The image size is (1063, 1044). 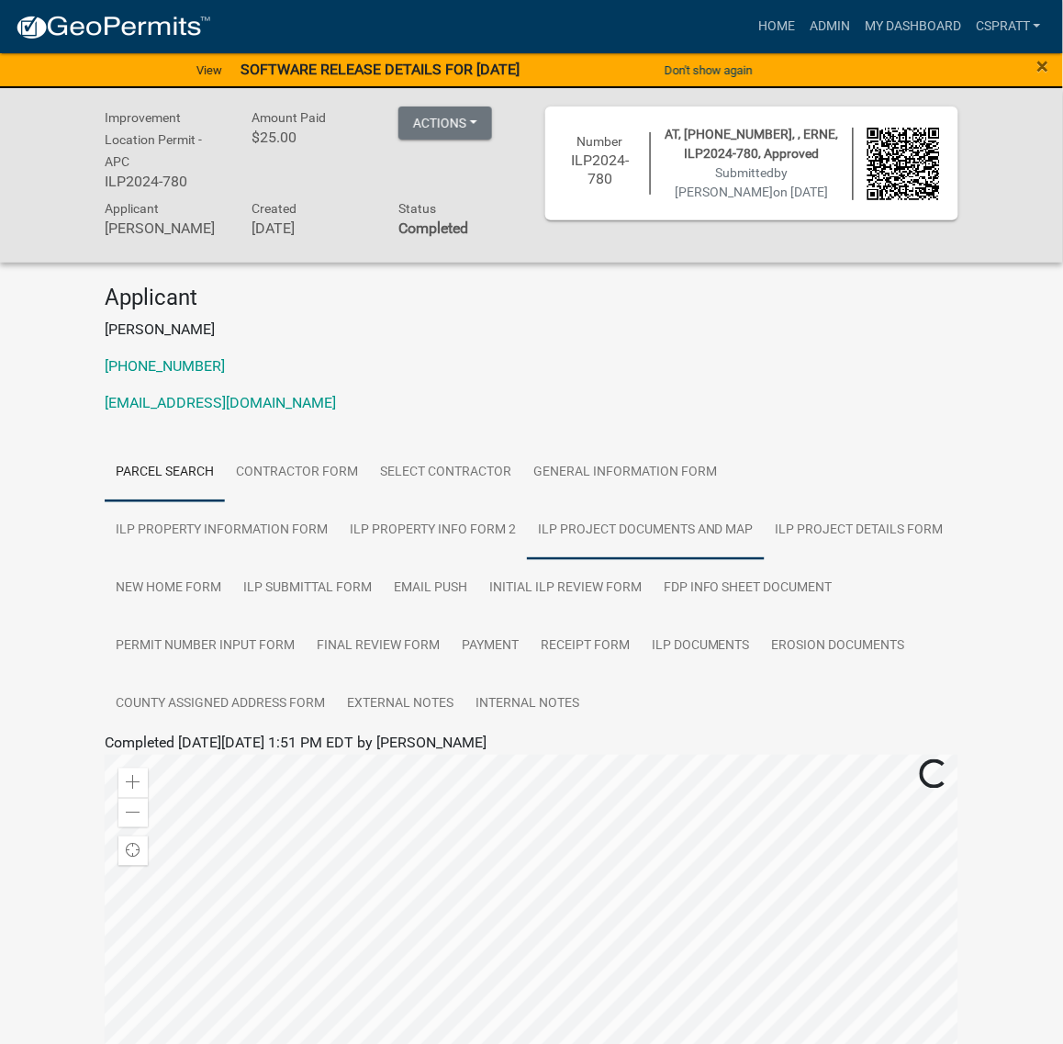 What do you see at coordinates (133, 783) in the screenshot?
I see `div: Zoom in` at bounding box center [133, 783].